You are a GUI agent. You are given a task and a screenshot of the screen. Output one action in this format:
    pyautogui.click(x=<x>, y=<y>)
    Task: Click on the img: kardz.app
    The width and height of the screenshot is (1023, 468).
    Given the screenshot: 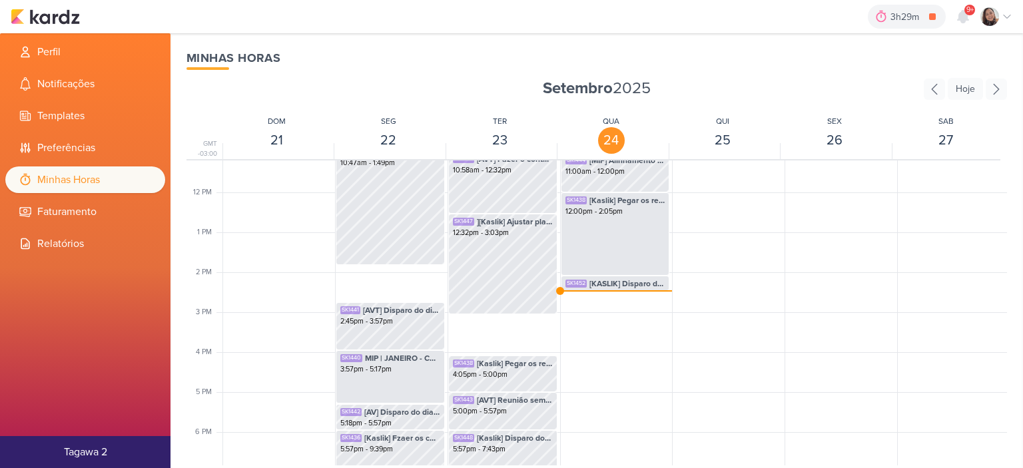 What is the action you would take?
    pyautogui.click(x=45, y=17)
    